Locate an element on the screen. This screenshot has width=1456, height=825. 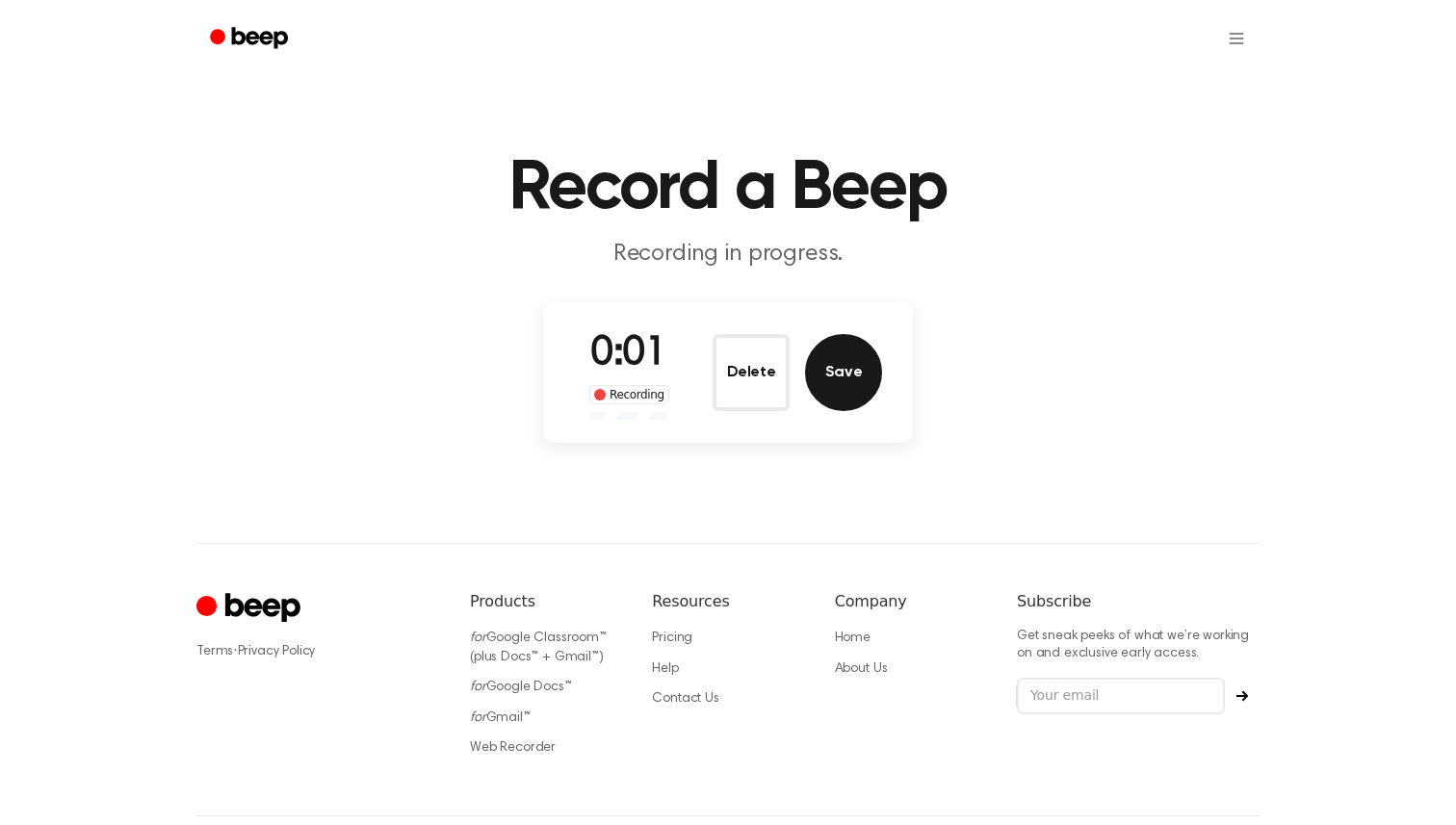
h6: Subscribe is located at coordinates (1138, 602).